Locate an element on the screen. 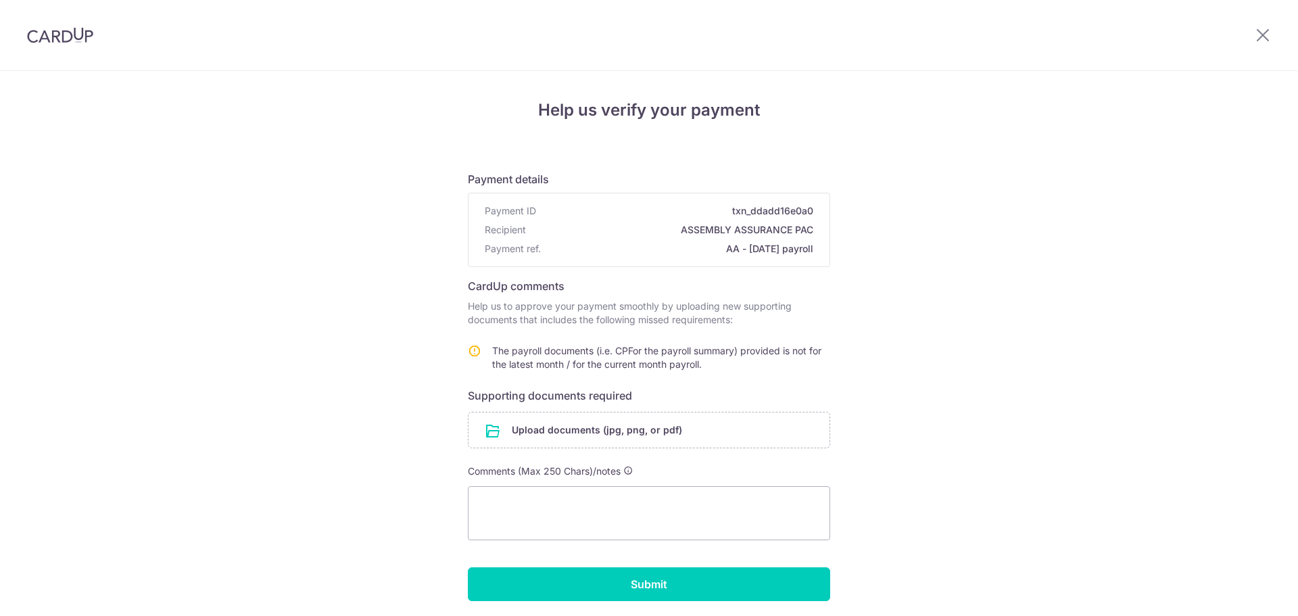 This screenshot has width=1298, height=616. div: Upload documents (jpg, png, or pdf) is located at coordinates (649, 430).